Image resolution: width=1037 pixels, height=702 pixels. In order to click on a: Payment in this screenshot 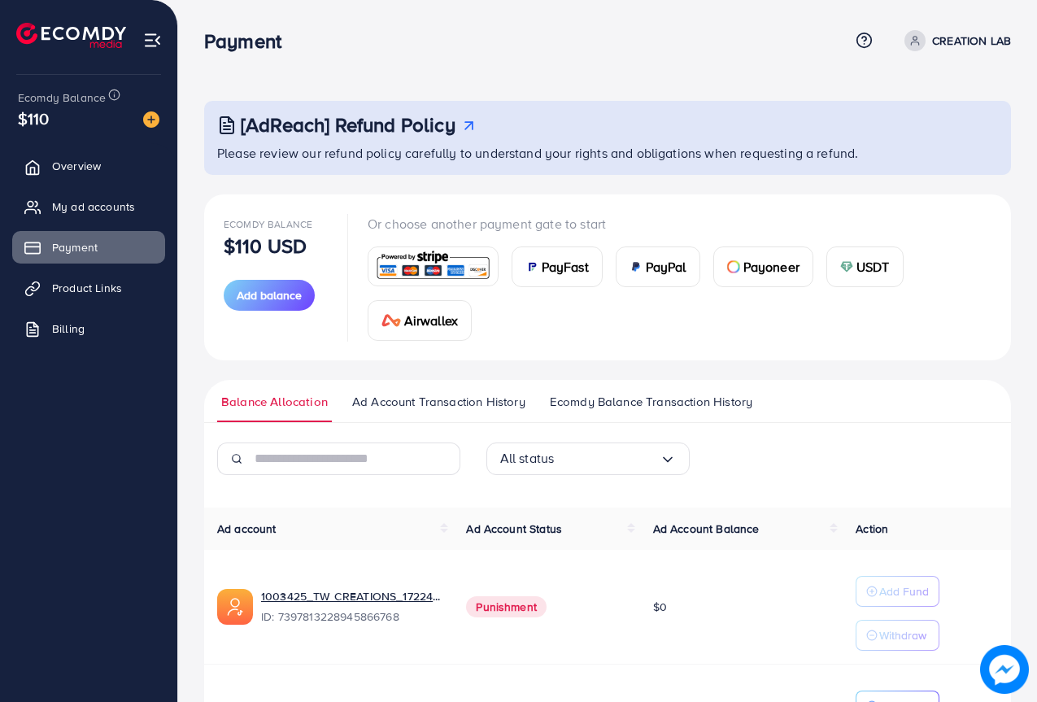, I will do `click(89, 247)`.